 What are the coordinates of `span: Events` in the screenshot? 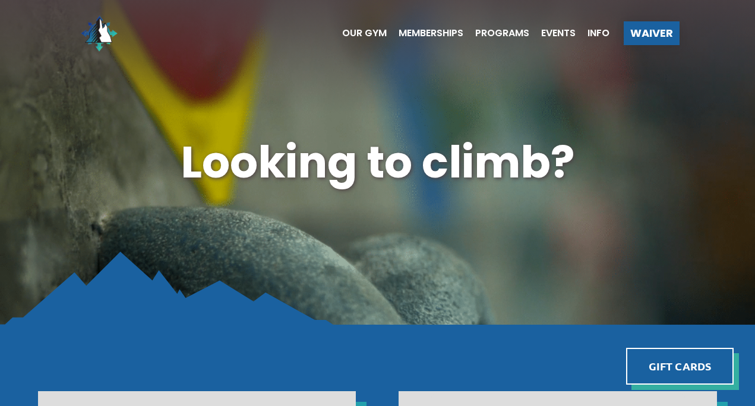 It's located at (558, 33).